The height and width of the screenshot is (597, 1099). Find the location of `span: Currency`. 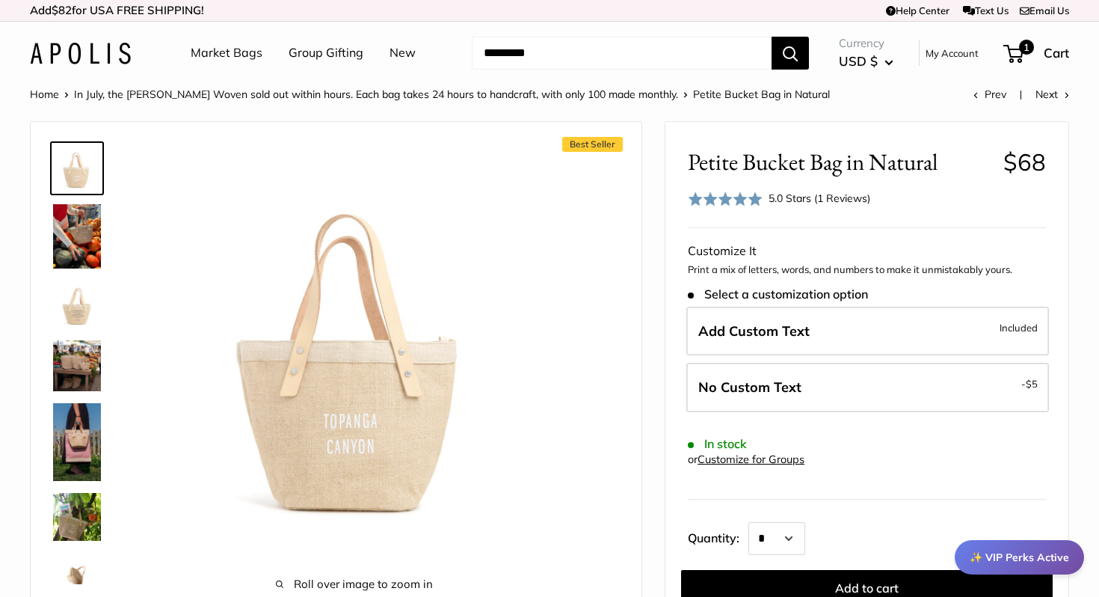

span: Currency is located at coordinates (866, 43).